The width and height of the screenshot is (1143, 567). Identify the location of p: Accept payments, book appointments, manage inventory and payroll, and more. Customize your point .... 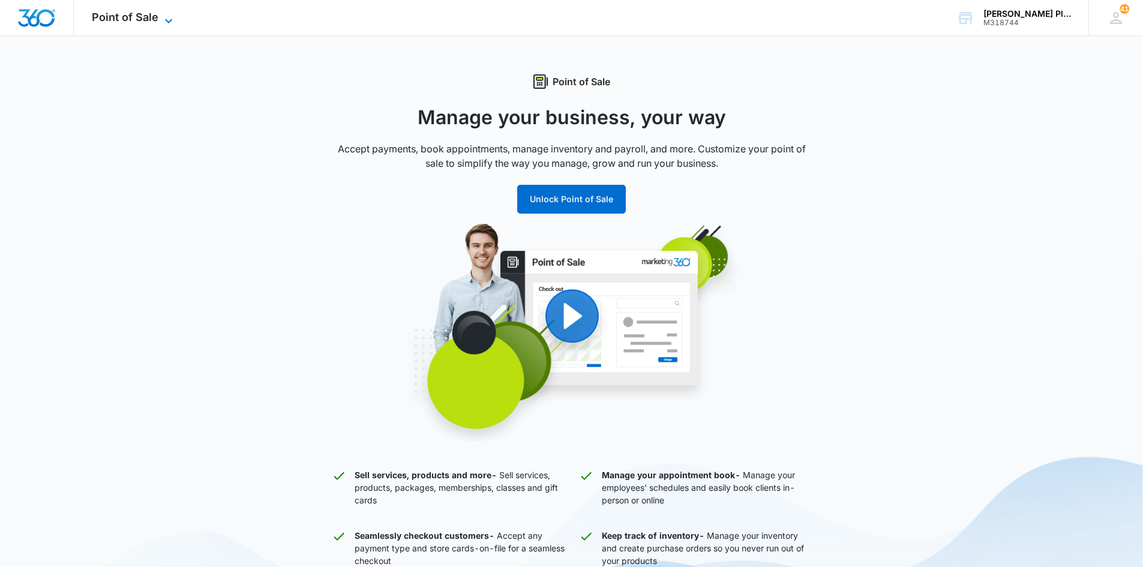
(572, 156).